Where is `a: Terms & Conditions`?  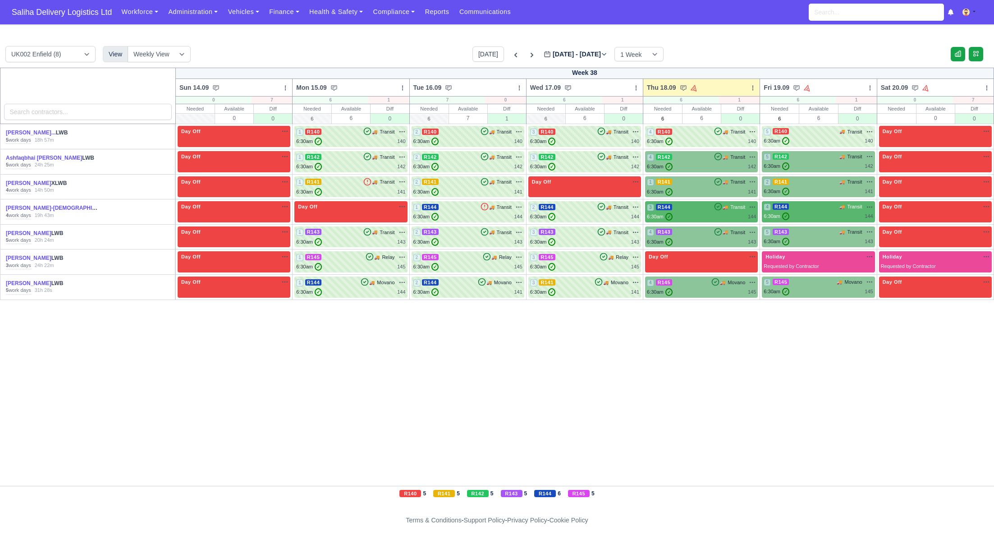
a: Terms & Conditions is located at coordinates (433, 520).